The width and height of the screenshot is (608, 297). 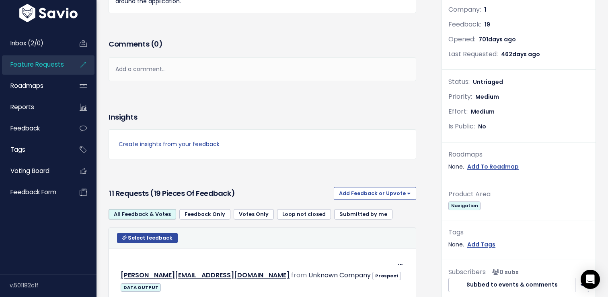 I want to click on span: Voting Board, so click(x=30, y=171).